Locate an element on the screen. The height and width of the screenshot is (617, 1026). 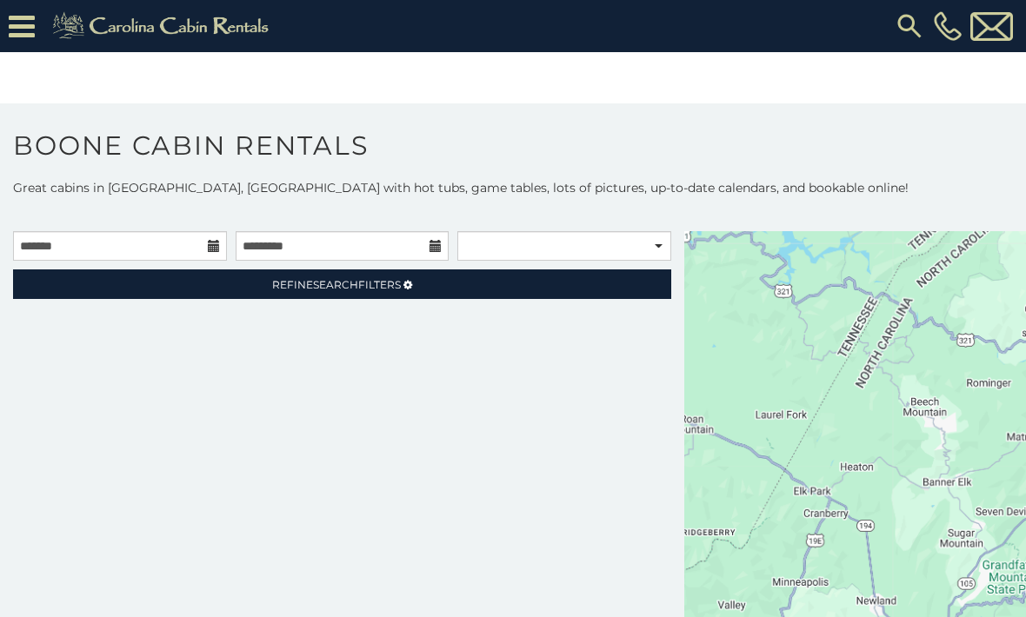
img: search-regular.svg is located at coordinates (909, 26).